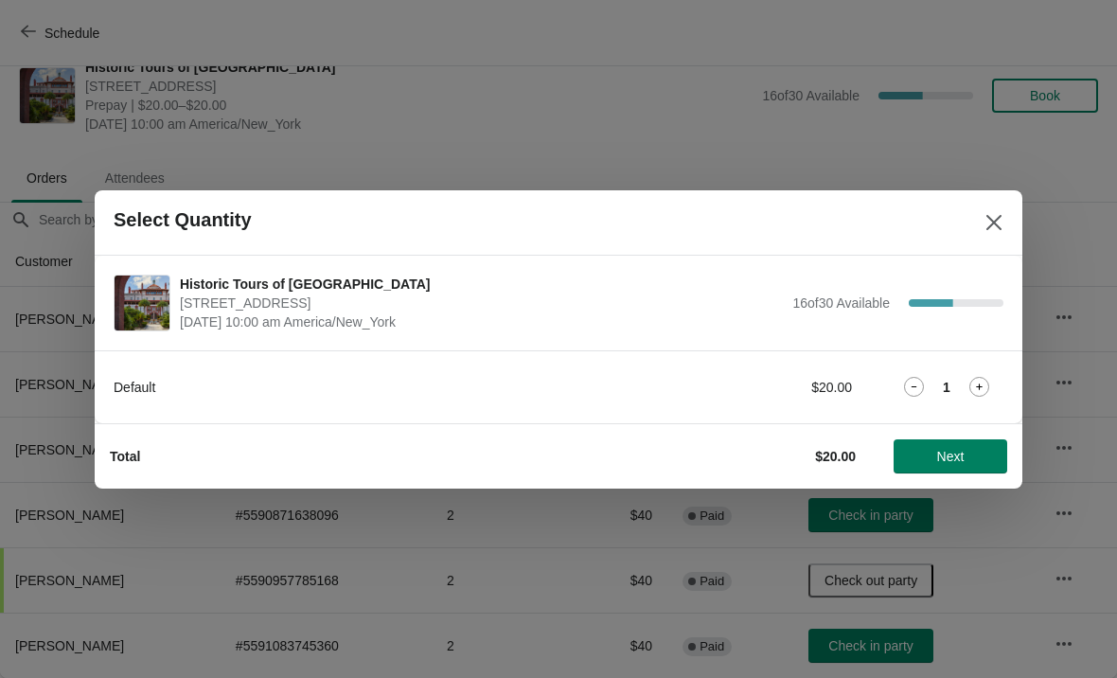 This screenshot has height=678, width=1117. Describe the element at coordinates (142, 303) in the screenshot. I see `img: Historic Tours of Flagler College | 74 King Street, St. Augustine, FL, USA | October 14 | 10:00 a...` at that location.